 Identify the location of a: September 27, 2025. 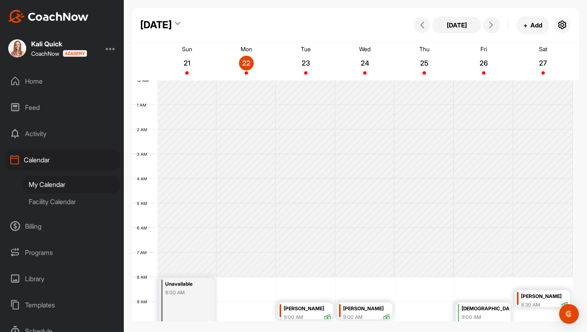
(542, 61).